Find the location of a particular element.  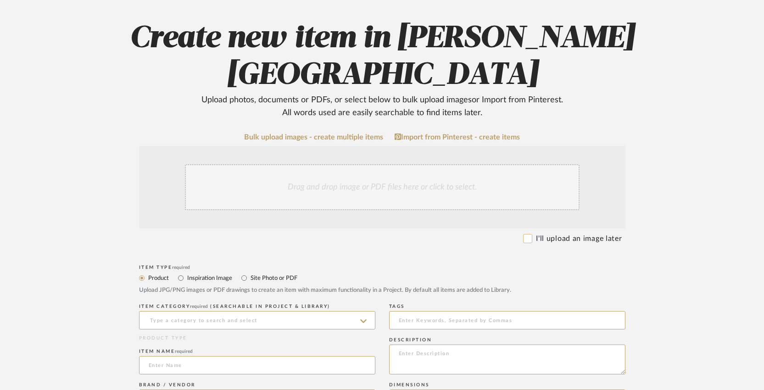

div: PRODUCT TYPE is located at coordinates (257, 338).